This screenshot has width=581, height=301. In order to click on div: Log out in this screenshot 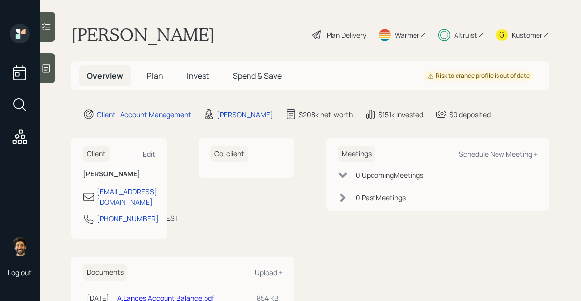, I will do `click(20, 272)`.